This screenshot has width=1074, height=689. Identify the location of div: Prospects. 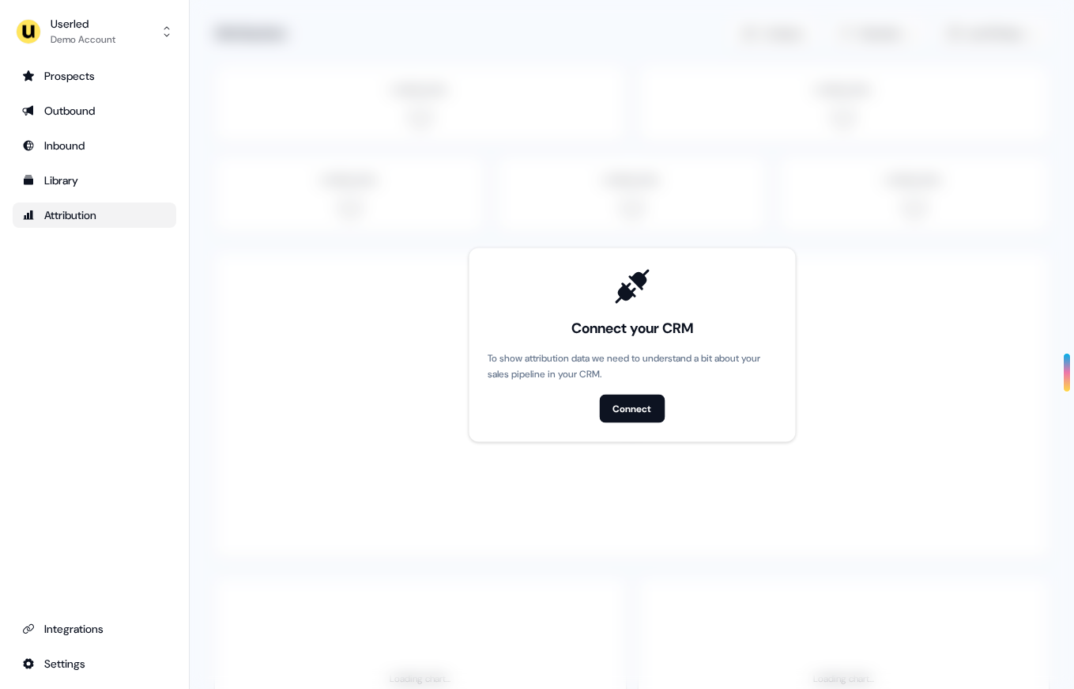
(94, 76).